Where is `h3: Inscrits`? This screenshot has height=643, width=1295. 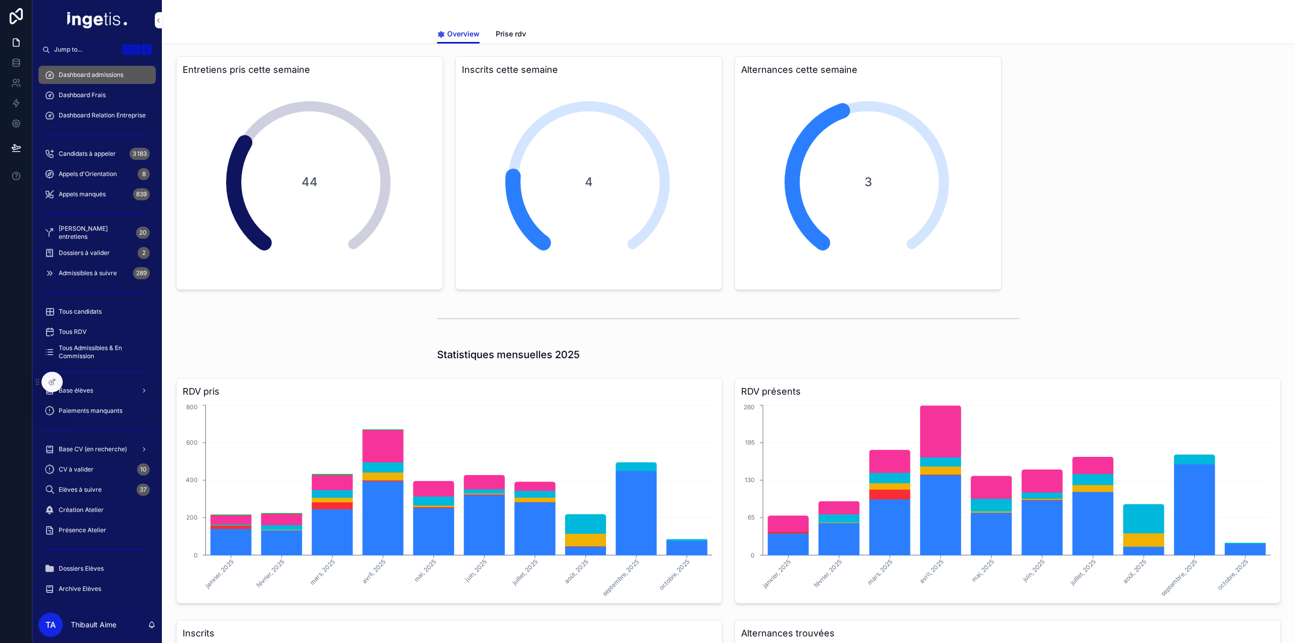
h3: Inscrits is located at coordinates (449, 633).